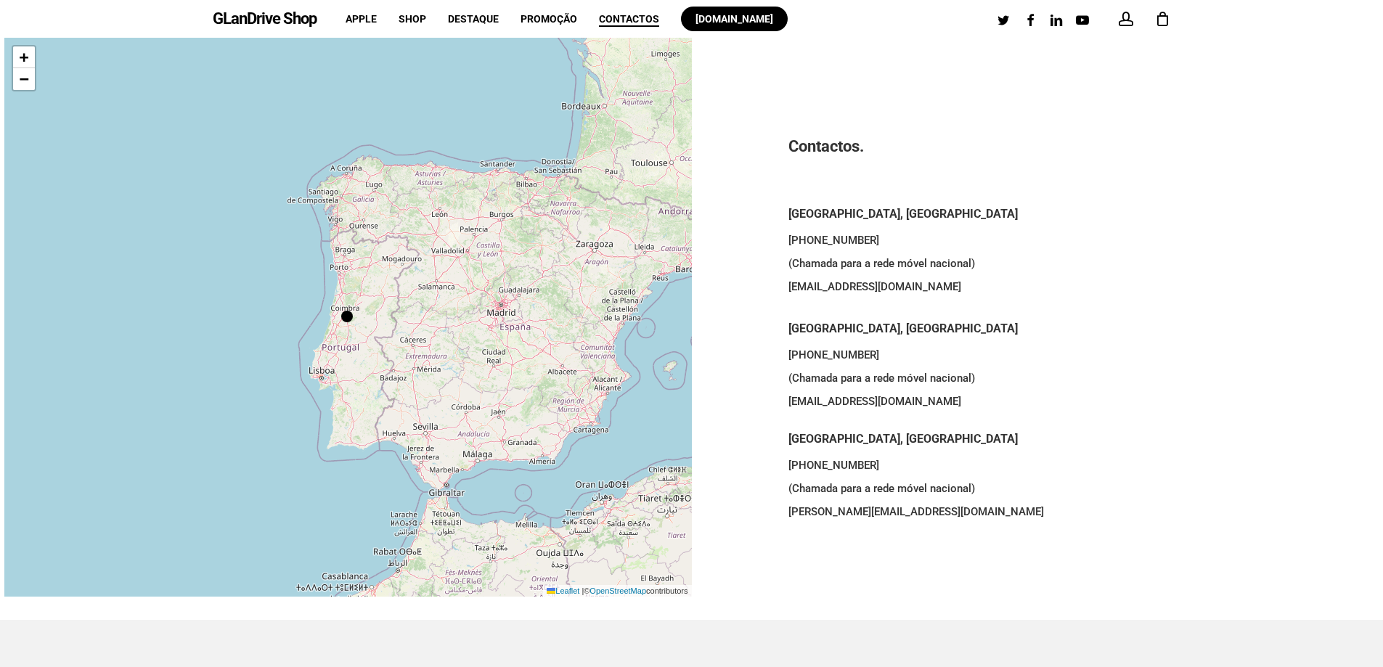  I want to click on a: Contactos, so click(629, 19).